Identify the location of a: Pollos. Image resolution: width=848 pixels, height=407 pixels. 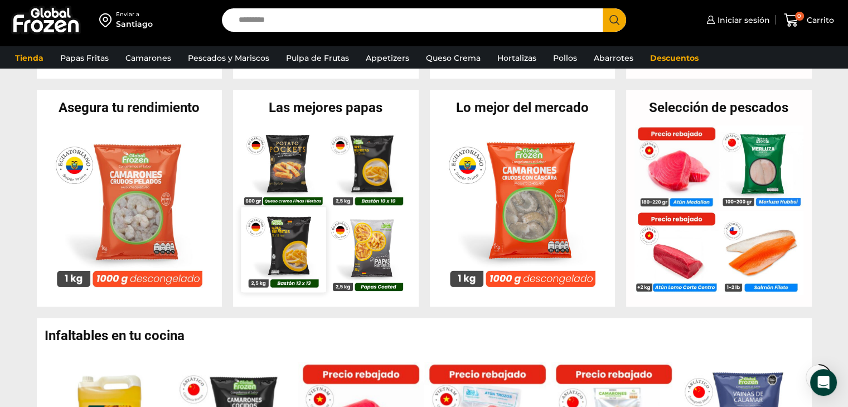
(565, 58).